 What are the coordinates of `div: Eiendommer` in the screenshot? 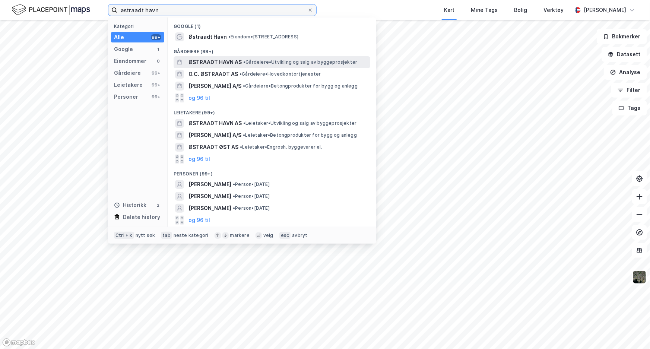 It's located at (130, 61).